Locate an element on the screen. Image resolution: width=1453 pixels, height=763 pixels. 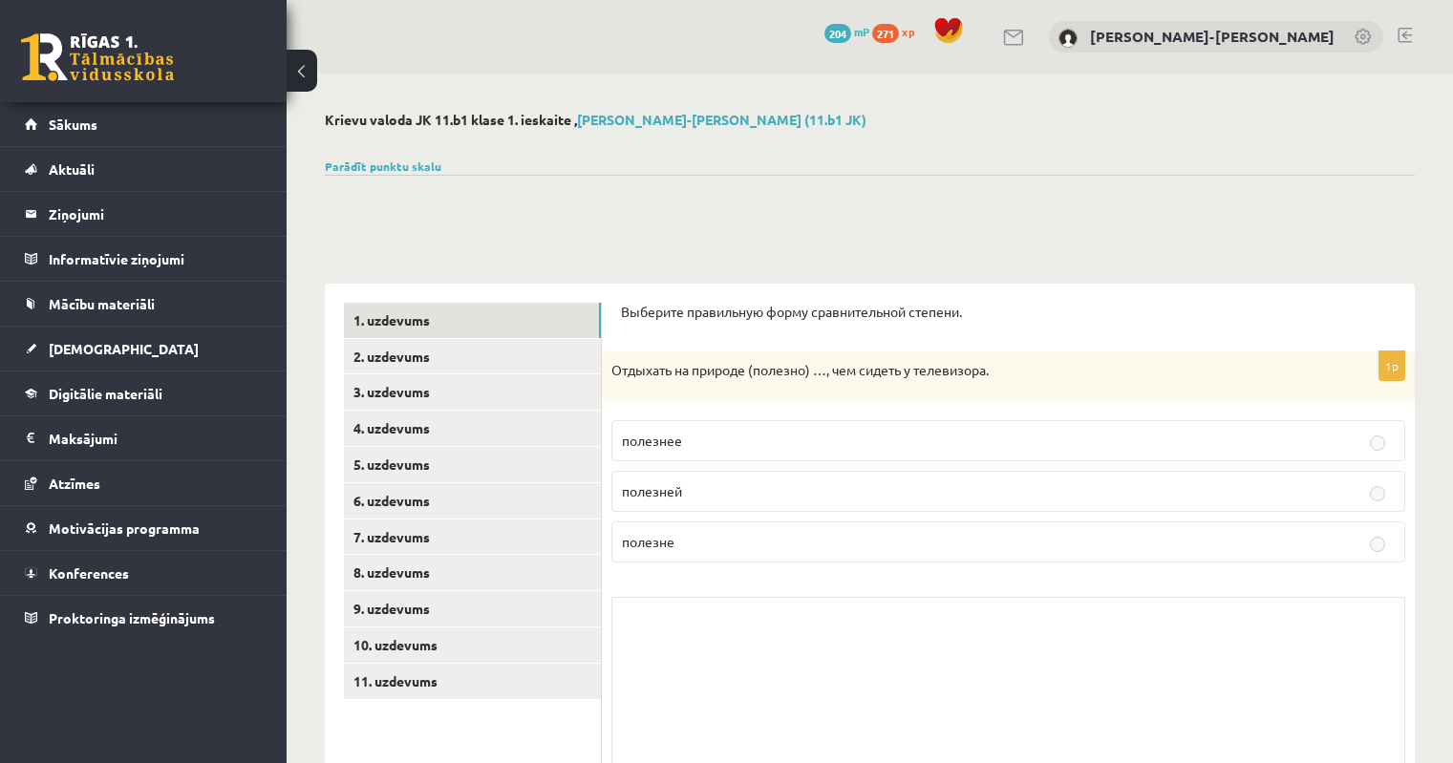
span: Mācību materiāli is located at coordinates (101, 304).